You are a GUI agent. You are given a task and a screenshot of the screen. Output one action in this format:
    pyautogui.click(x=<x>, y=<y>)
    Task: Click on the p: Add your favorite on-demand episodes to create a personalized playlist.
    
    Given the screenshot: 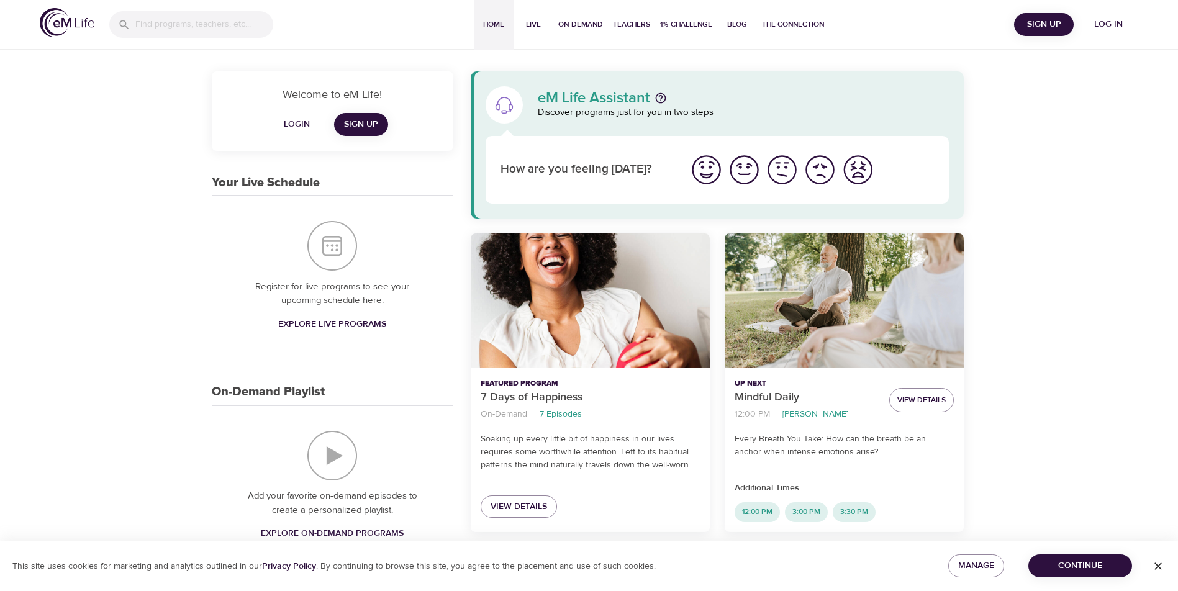 What is the action you would take?
    pyautogui.click(x=332, y=503)
    